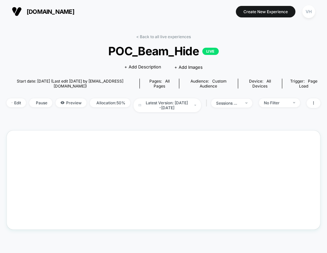 The height and width of the screenshot is (253, 327). What do you see at coordinates (16, 103) in the screenshot?
I see `span: Edit` at bounding box center [16, 103].